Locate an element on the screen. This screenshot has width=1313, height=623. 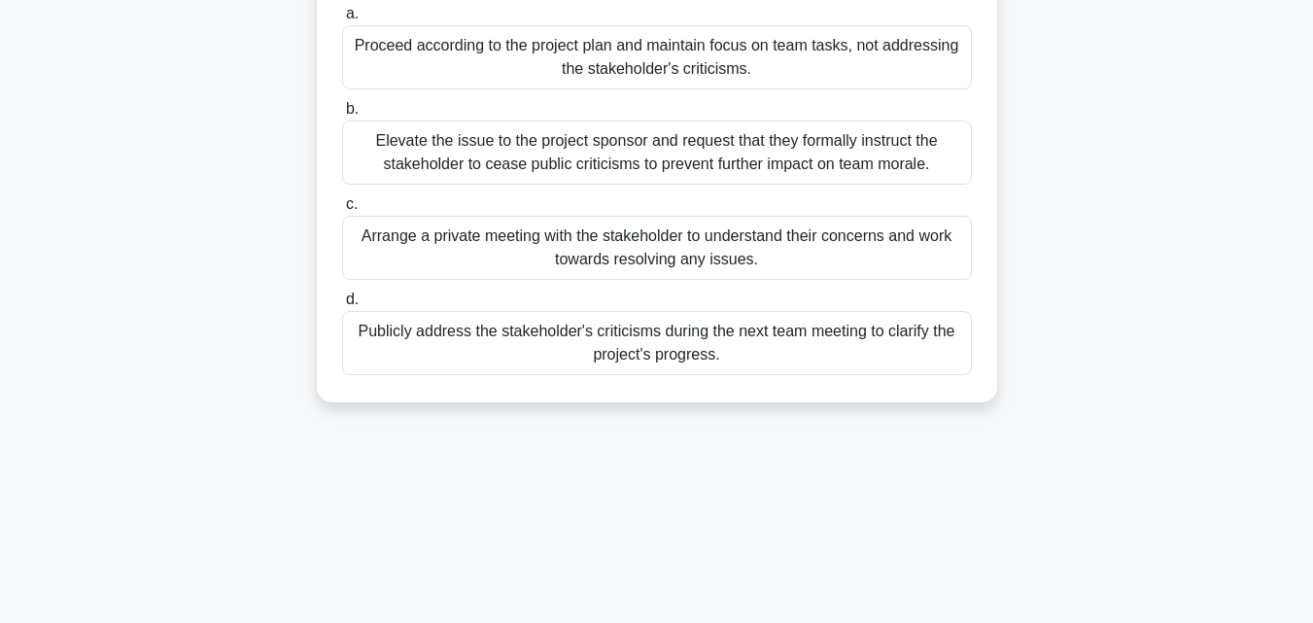
span: d. is located at coordinates (352, 298).